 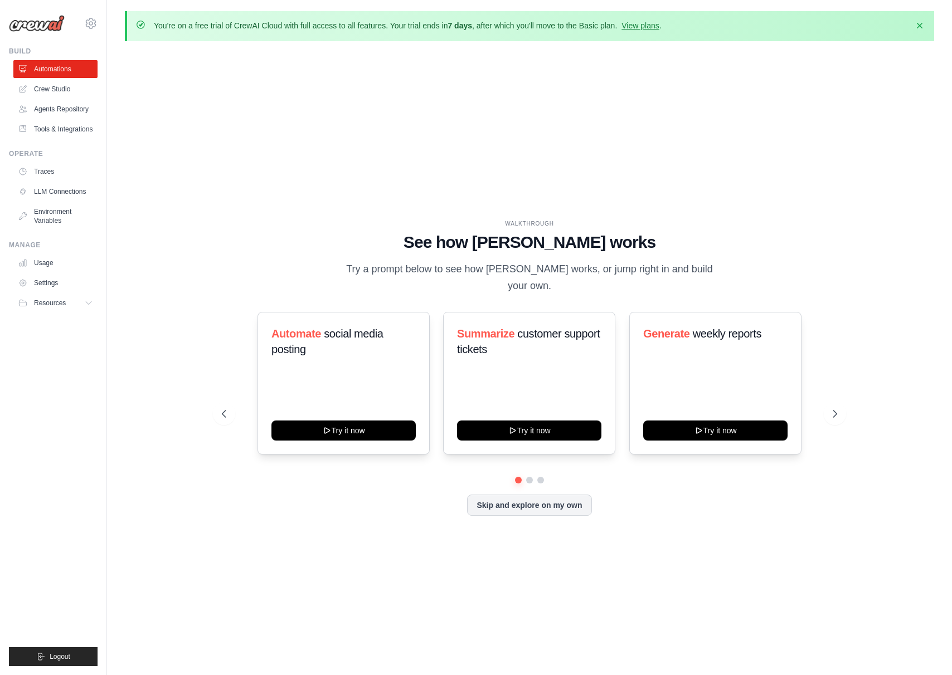 What do you see at coordinates (640, 26) in the screenshot?
I see `a: View plans` at bounding box center [640, 26].